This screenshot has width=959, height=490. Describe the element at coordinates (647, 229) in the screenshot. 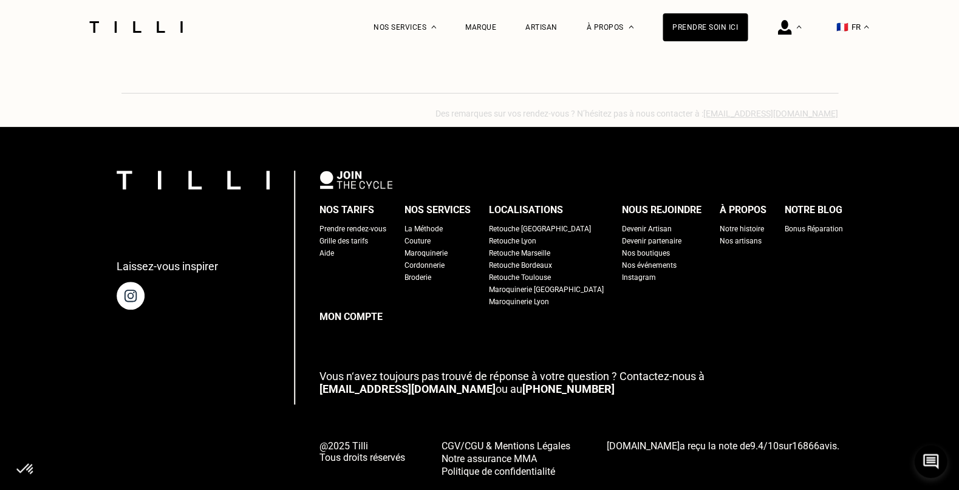

I see `a: Devenir Artisan` at that location.